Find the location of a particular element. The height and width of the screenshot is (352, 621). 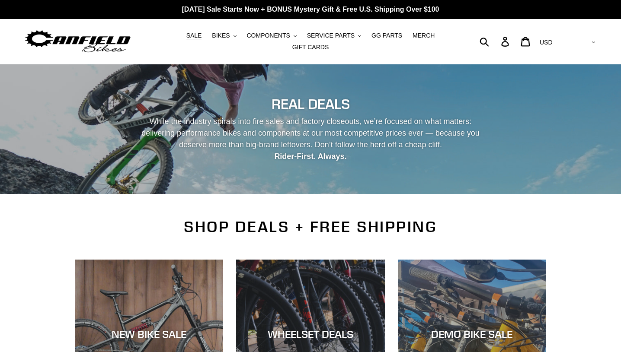

p: While the industry spirals into fire sales and factory closeouts, we’re focused on what matters: ... is located at coordinates (311, 139).